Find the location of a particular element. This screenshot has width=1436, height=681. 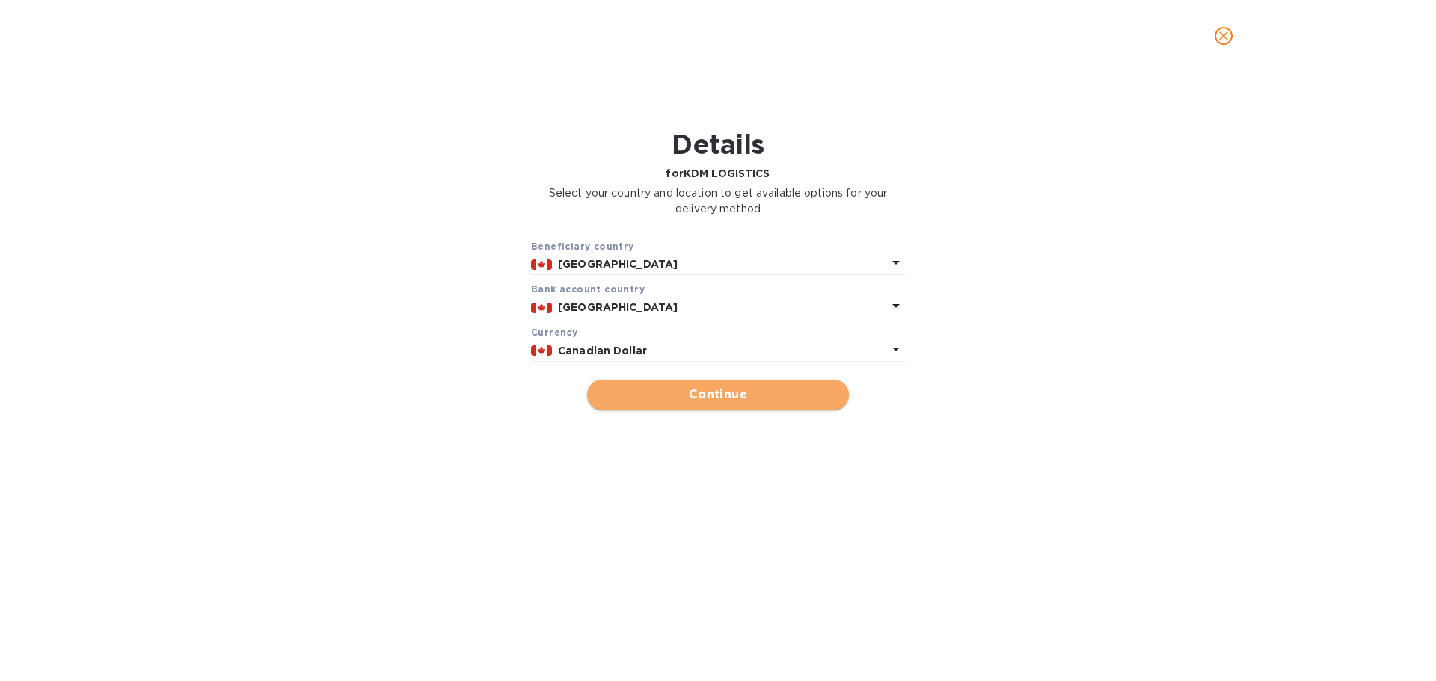

b: Canadian Dollar is located at coordinates (602, 351).